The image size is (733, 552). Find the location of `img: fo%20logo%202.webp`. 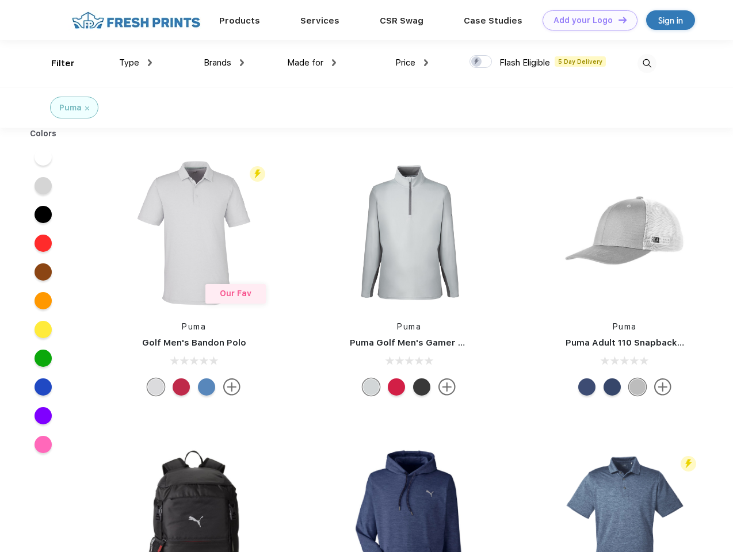

img: fo%20logo%202.webp is located at coordinates (136, 20).